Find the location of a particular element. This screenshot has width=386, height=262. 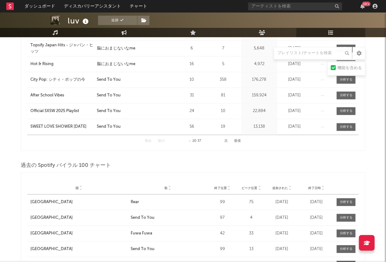

div: 42 is located at coordinates (223, 234).